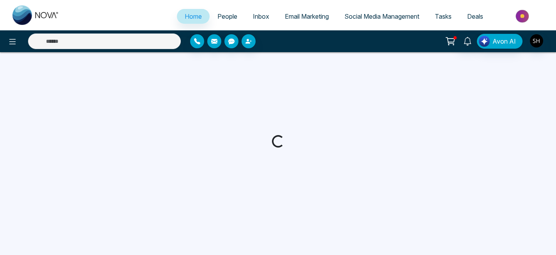 The image size is (556, 255). I want to click on img: User Avatar, so click(537, 41).